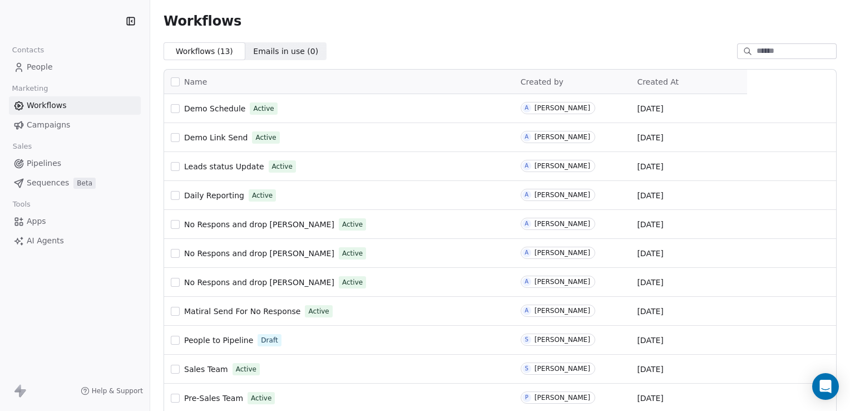  What do you see at coordinates (242, 311) in the screenshot?
I see `a: Matiral Send For No Response` at bounding box center [242, 311].